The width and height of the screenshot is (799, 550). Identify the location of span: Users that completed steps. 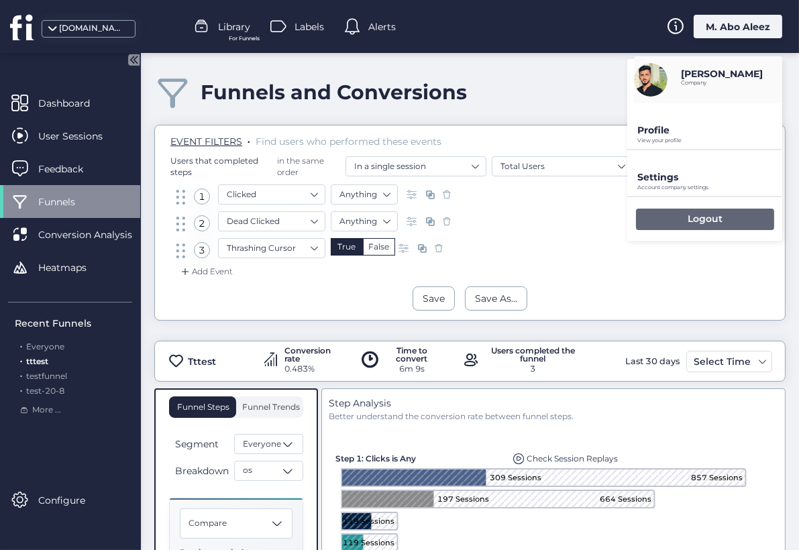
(221, 166).